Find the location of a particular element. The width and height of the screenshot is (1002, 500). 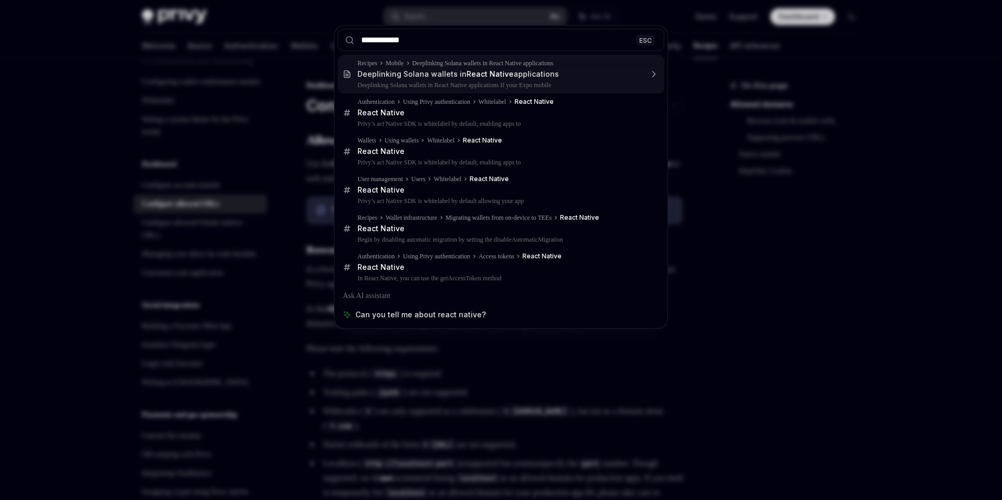

div: Using wallets is located at coordinates (402, 140).